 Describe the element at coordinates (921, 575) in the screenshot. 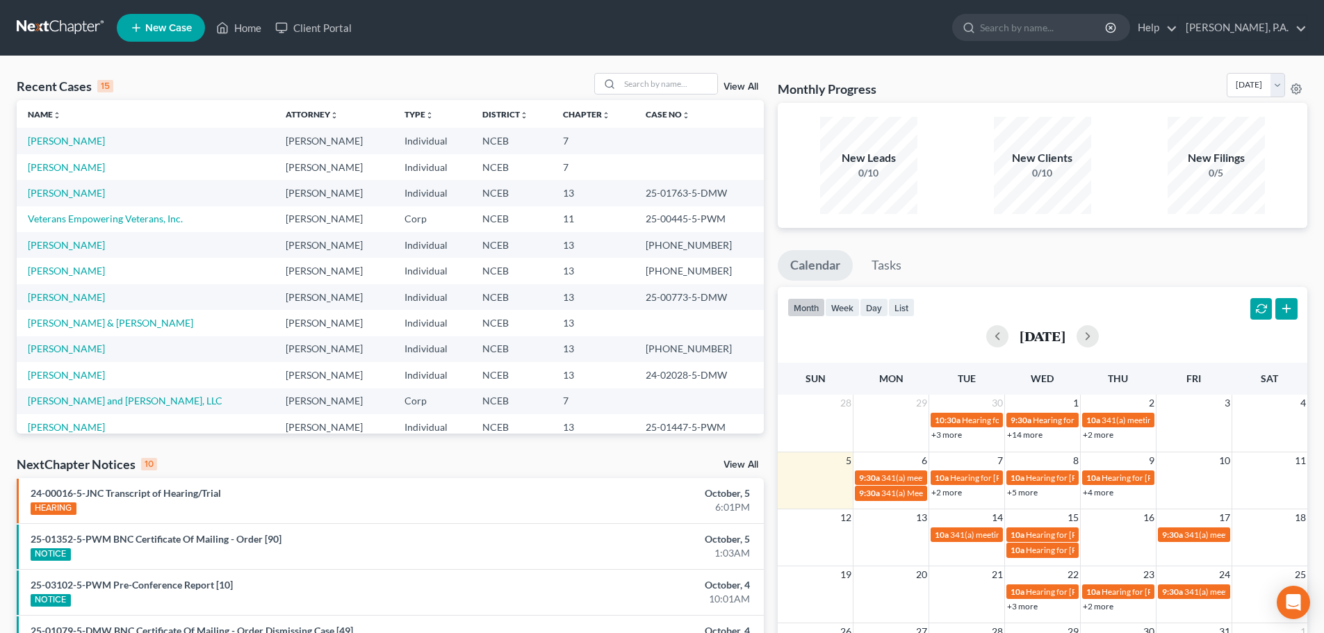

I see `span: 20` at that location.